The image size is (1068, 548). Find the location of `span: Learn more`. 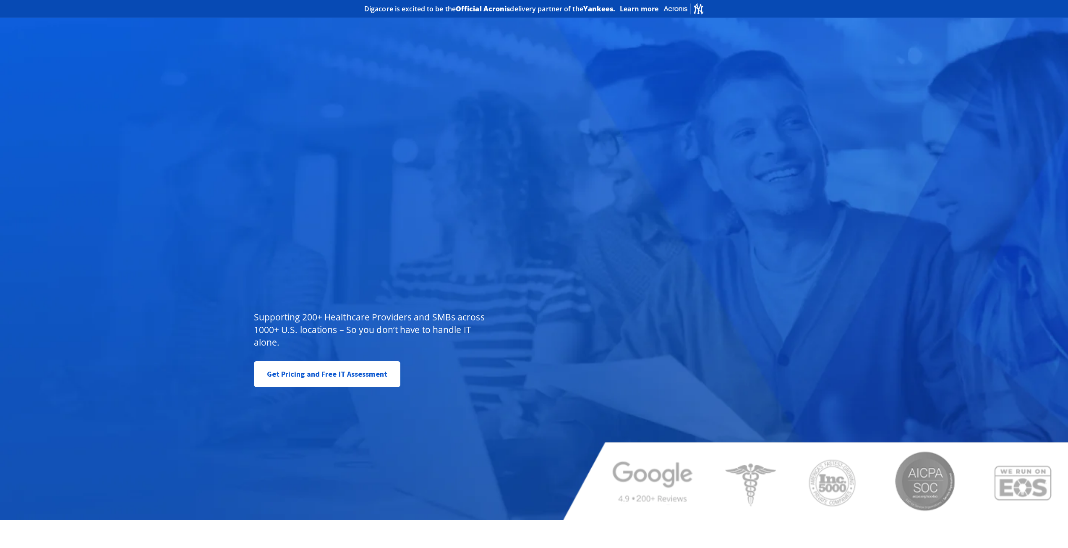

span: Learn more is located at coordinates (639, 9).